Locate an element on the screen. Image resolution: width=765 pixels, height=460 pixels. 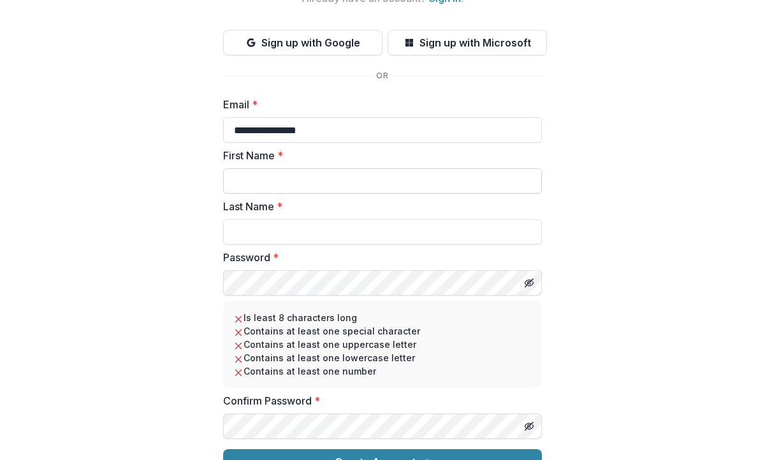
button: Sign up with Microsoft is located at coordinates (467, 43).